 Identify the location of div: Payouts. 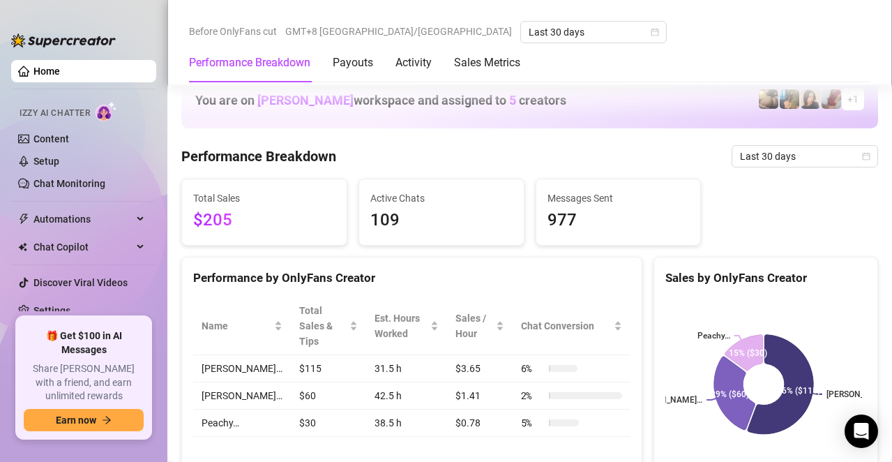
(353, 63).